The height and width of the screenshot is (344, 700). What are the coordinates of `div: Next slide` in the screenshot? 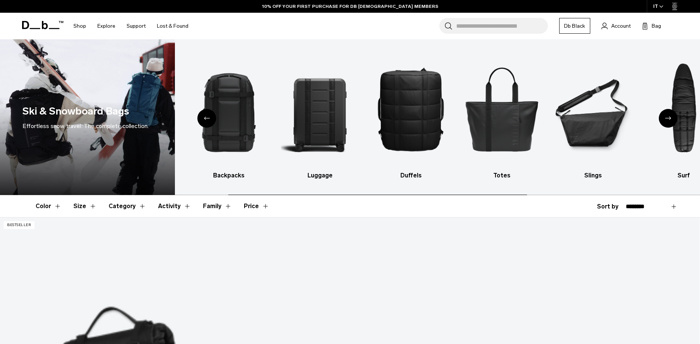 It's located at (668, 118).